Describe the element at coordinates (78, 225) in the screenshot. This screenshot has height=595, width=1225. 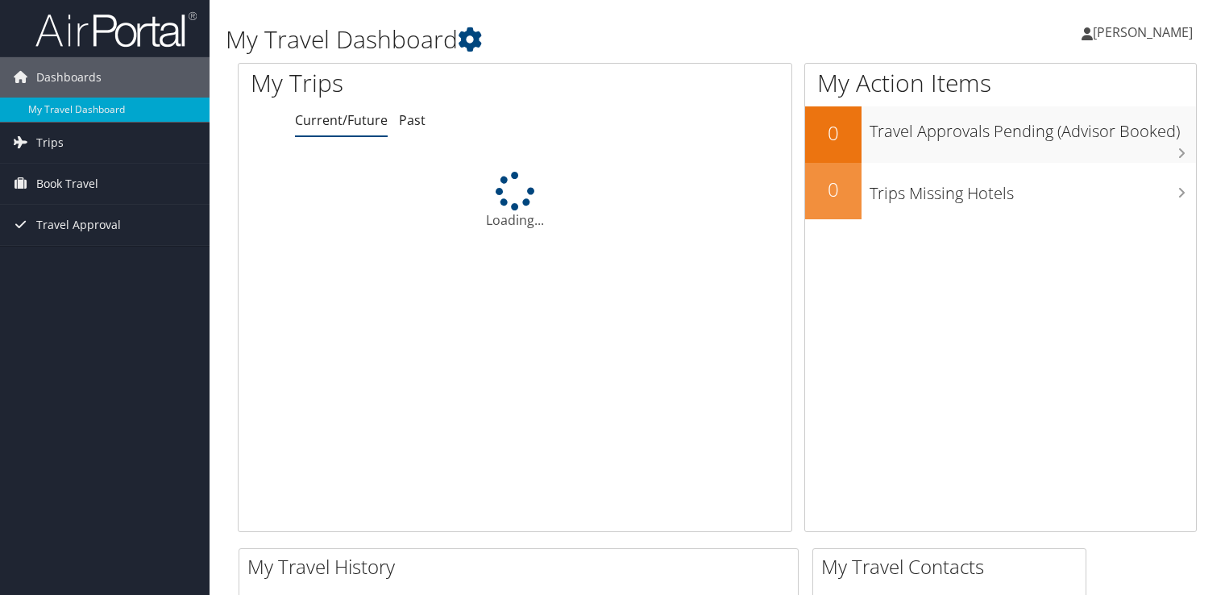
I see `span: Travel Approval` at that location.